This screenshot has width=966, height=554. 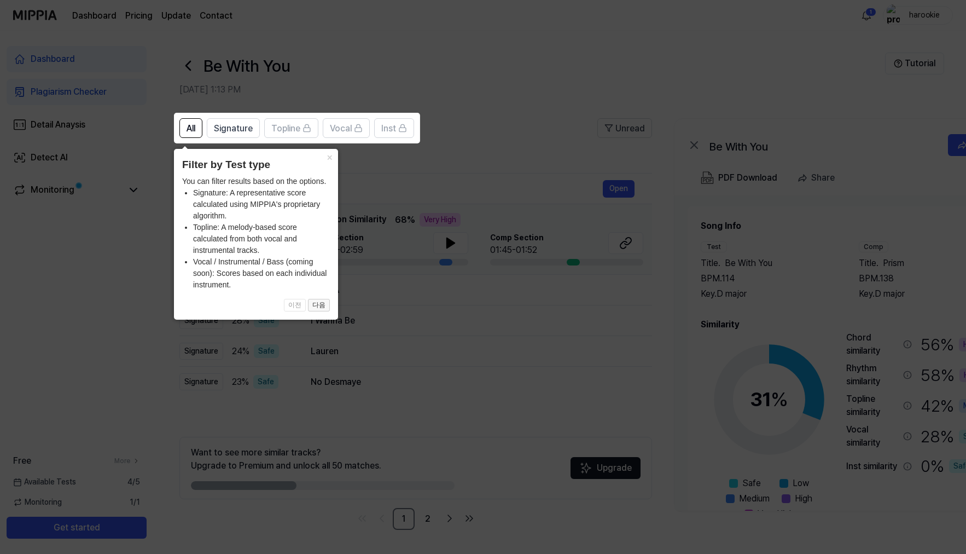 I want to click on li: Signature: A representative score calculated using MIPPIA's proprietary algorithm., so click(x=262, y=204).